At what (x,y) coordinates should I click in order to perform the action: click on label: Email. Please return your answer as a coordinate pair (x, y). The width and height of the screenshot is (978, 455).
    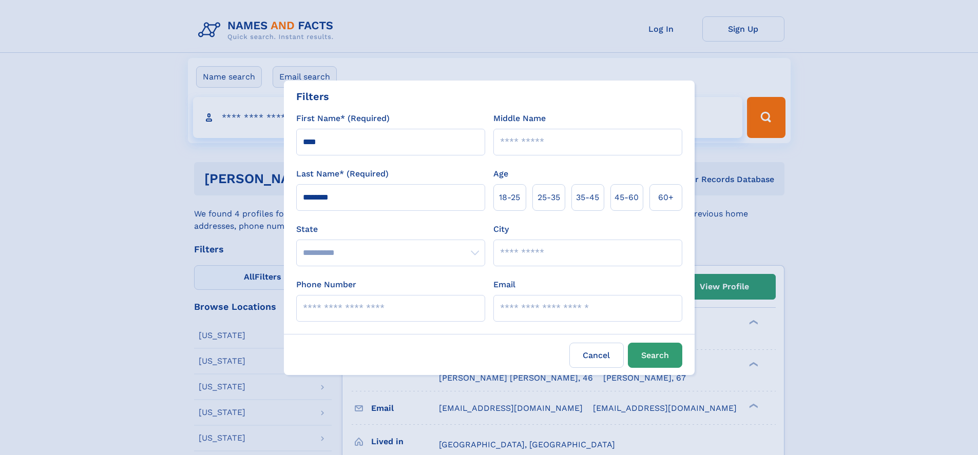
    Looking at the image, I should click on (504, 285).